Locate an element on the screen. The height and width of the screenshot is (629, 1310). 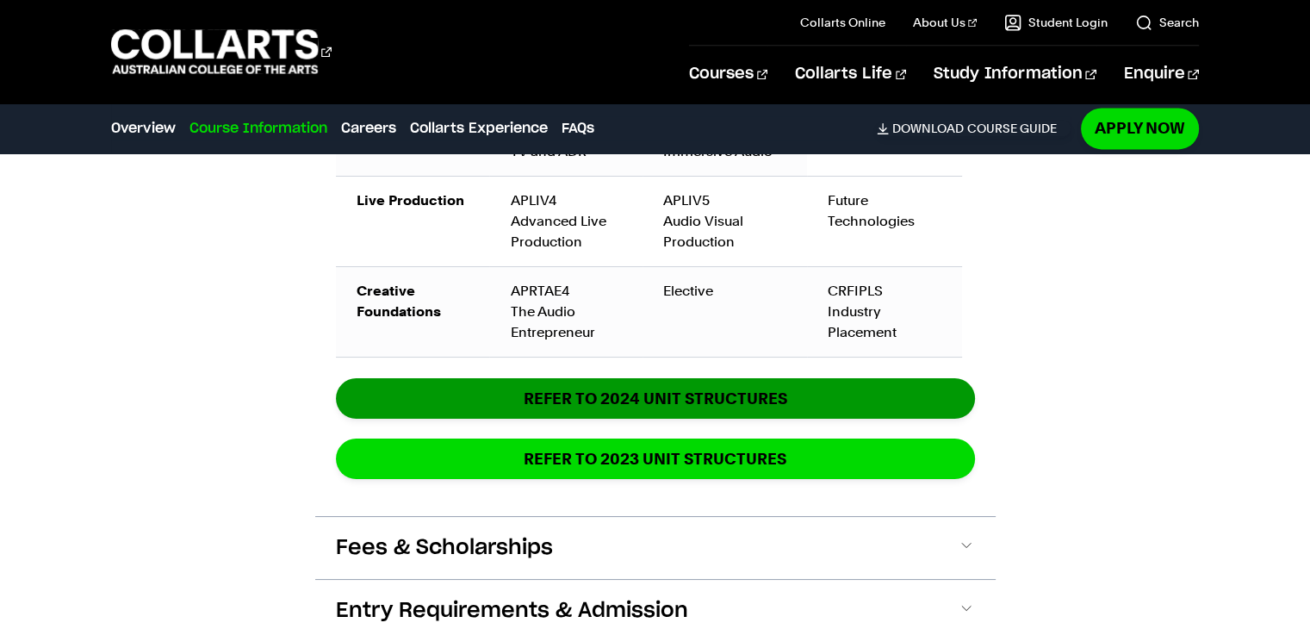
div: Future Technologies is located at coordinates (884, 211).